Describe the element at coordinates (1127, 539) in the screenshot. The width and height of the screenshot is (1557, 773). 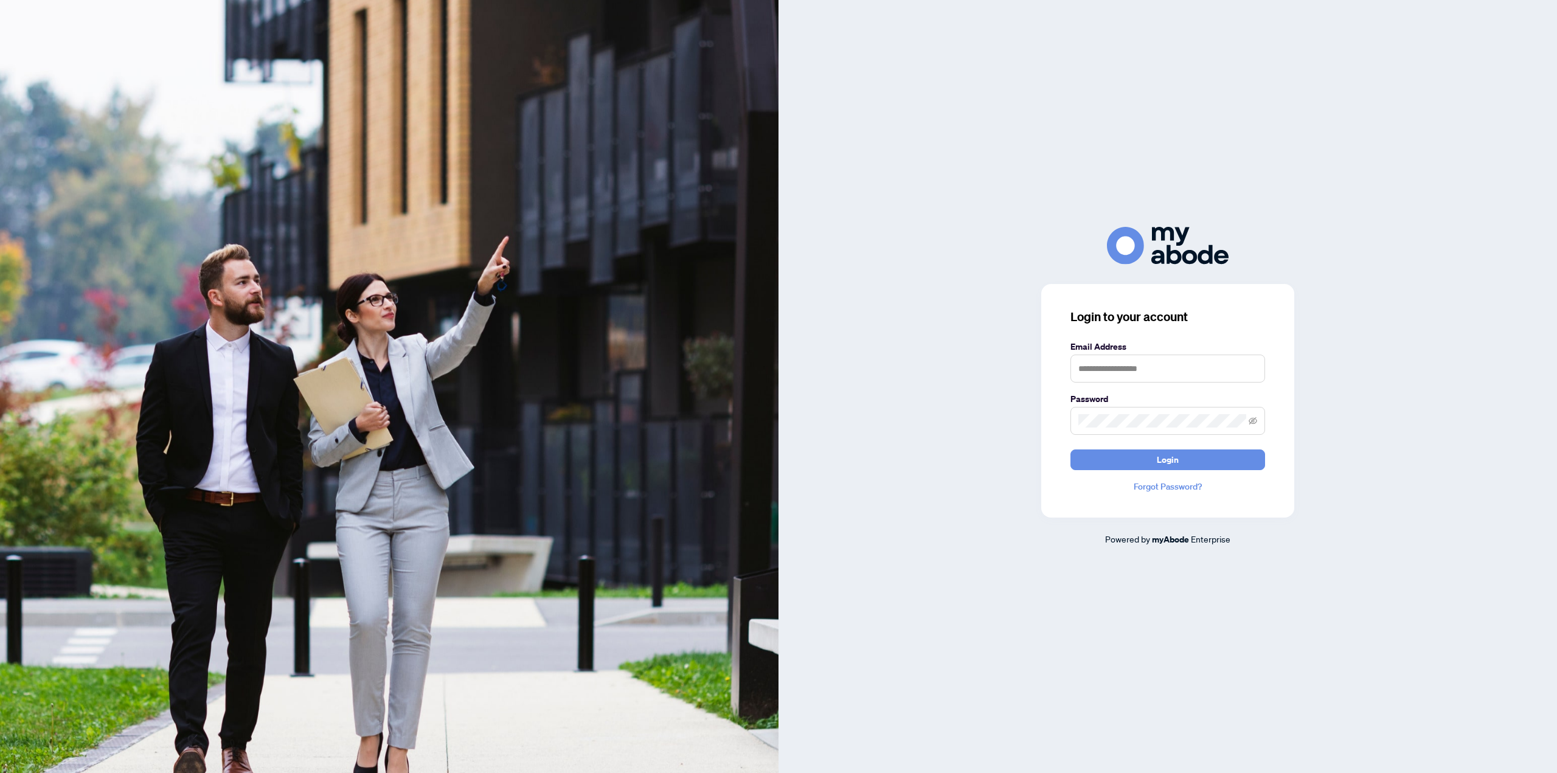
I see `span: Powered by` at that location.